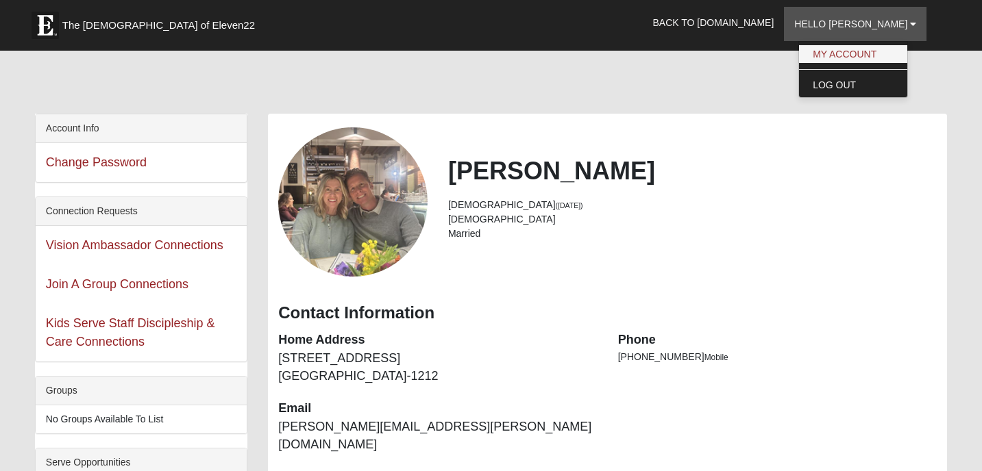  Describe the element at coordinates (141, 391) in the screenshot. I see `div: Groups` at that location.